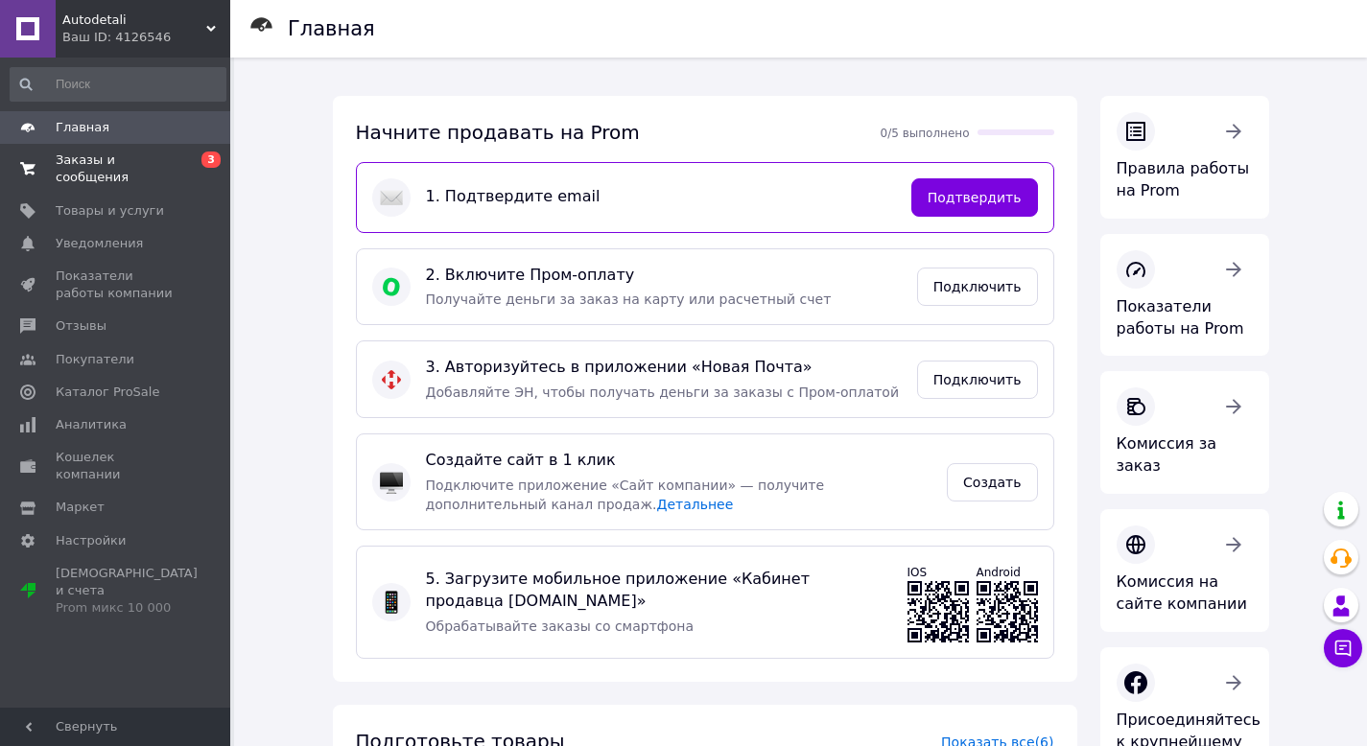 The height and width of the screenshot is (746, 1367). What do you see at coordinates (391, 602) in the screenshot?
I see `img: :iphone:` at bounding box center [391, 602].